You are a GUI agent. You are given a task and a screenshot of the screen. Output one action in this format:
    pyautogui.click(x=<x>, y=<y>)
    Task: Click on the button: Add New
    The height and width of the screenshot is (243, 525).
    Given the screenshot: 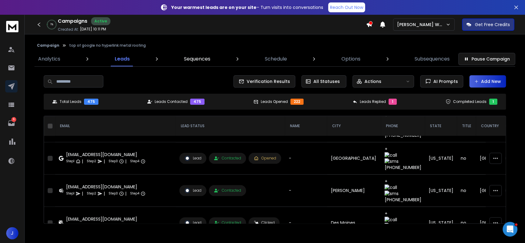 What is the action you would take?
    pyautogui.click(x=488, y=82)
    